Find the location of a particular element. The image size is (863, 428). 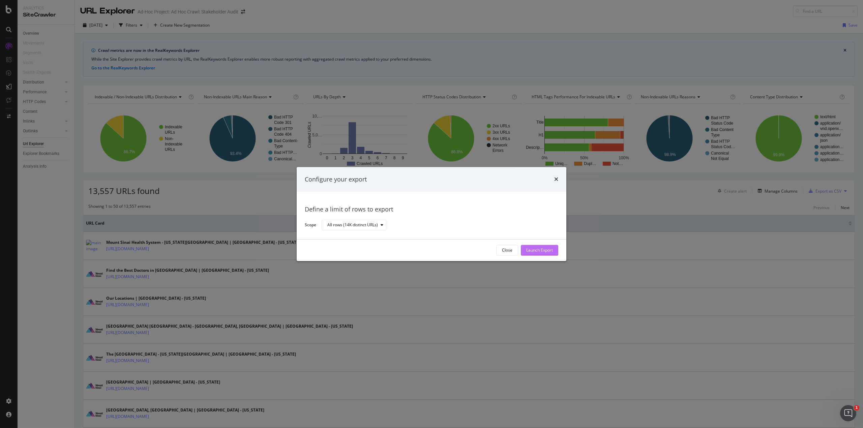

div: Launch Export is located at coordinates (539, 250).